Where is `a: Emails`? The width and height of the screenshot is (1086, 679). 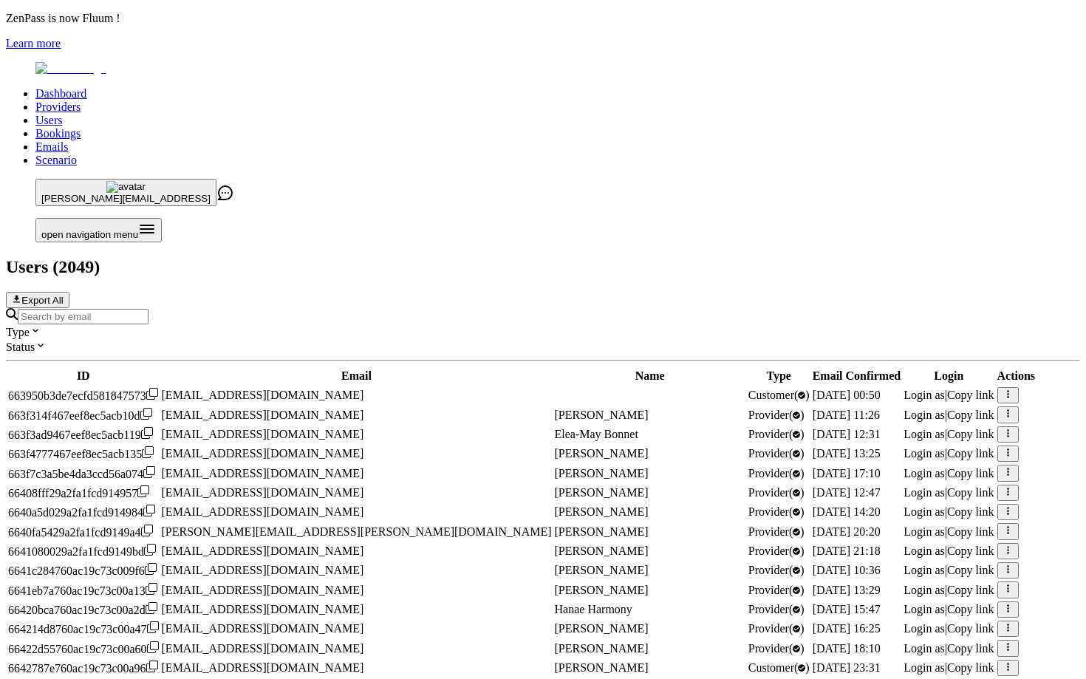 a: Emails is located at coordinates (52, 146).